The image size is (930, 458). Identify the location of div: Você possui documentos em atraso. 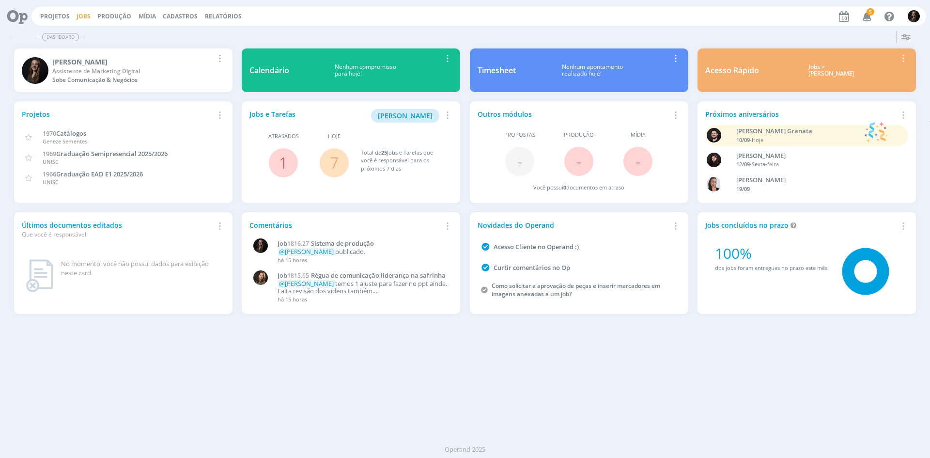
(579, 187).